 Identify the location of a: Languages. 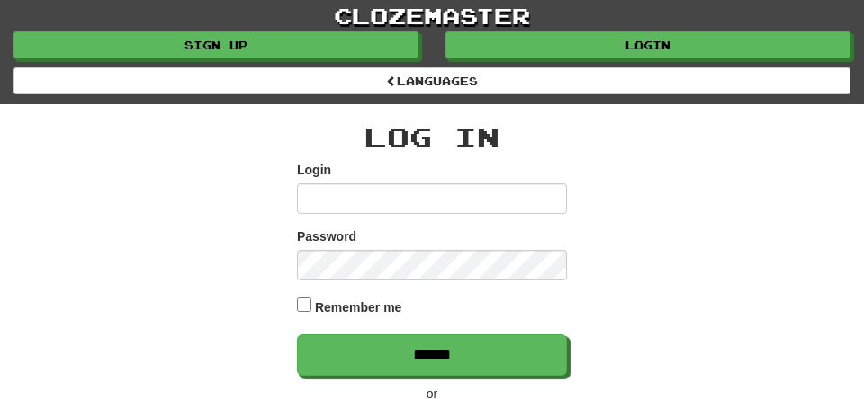
(432, 81).